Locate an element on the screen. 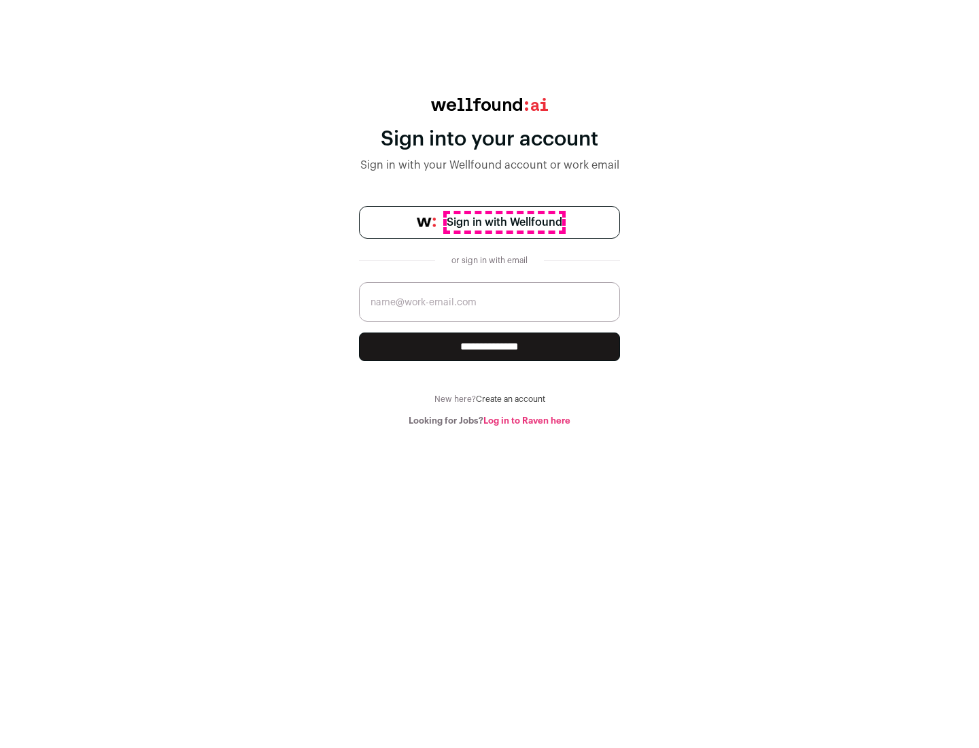  img: wellfound:ai is located at coordinates (490, 104).